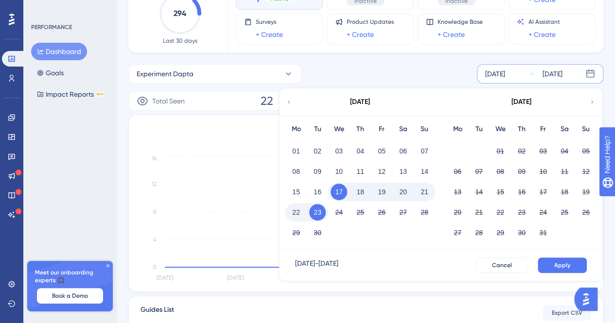  What do you see at coordinates (267, 101) in the screenshot?
I see `span: 22` at bounding box center [267, 101].